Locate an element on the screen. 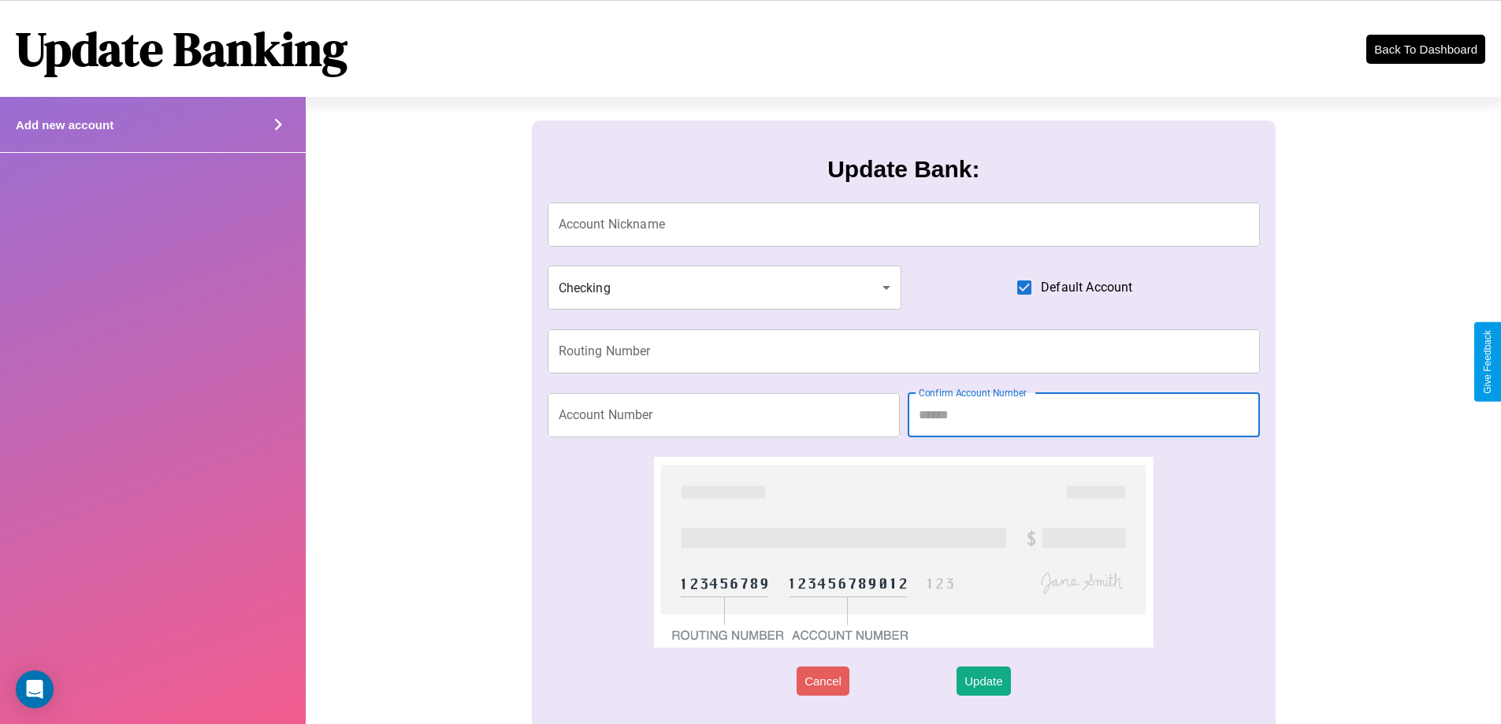  h1: Update Banking is located at coordinates (181, 49).